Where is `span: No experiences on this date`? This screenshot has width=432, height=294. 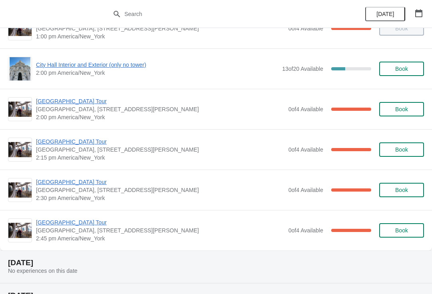
span: No experiences on this date is located at coordinates (43, 271).